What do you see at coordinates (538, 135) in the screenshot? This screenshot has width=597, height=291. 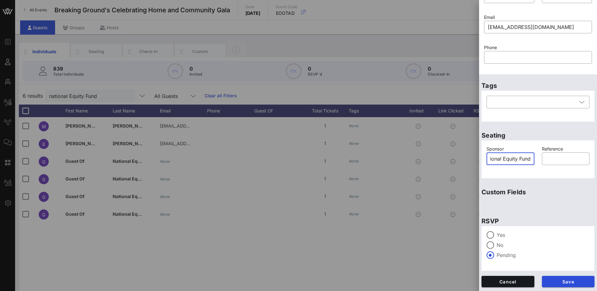 I see `p: Seating` at bounding box center [538, 135].